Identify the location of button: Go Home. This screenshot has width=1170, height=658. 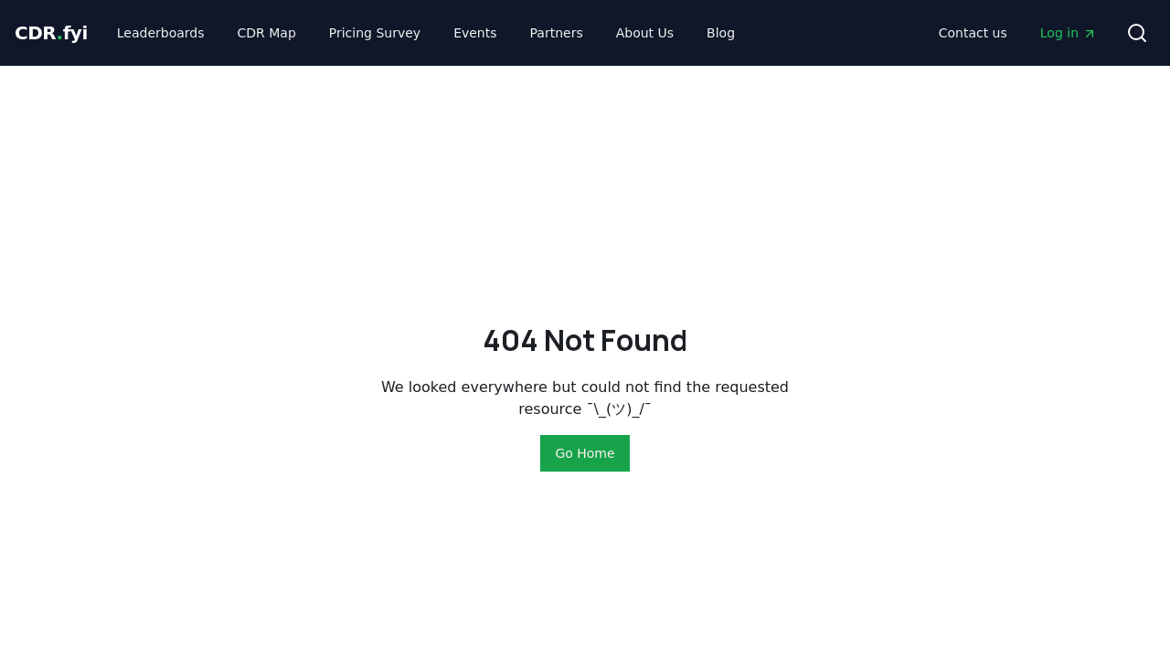
(584, 453).